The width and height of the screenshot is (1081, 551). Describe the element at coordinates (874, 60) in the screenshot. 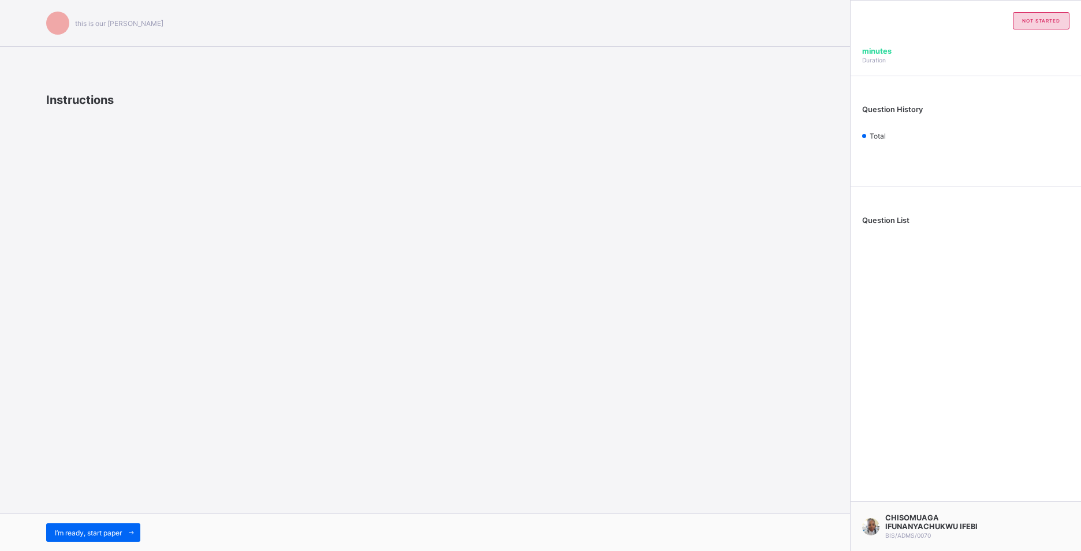

I see `span: Duration` at that location.